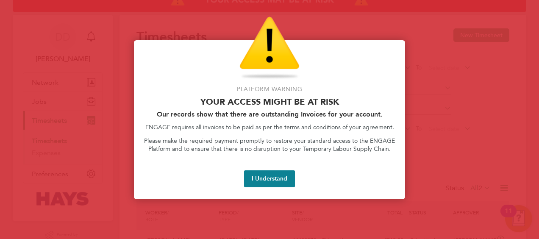 Image resolution: width=539 pixels, height=239 pixels. Describe the element at coordinates (269, 89) in the screenshot. I see `p: Platform Warning` at that location.